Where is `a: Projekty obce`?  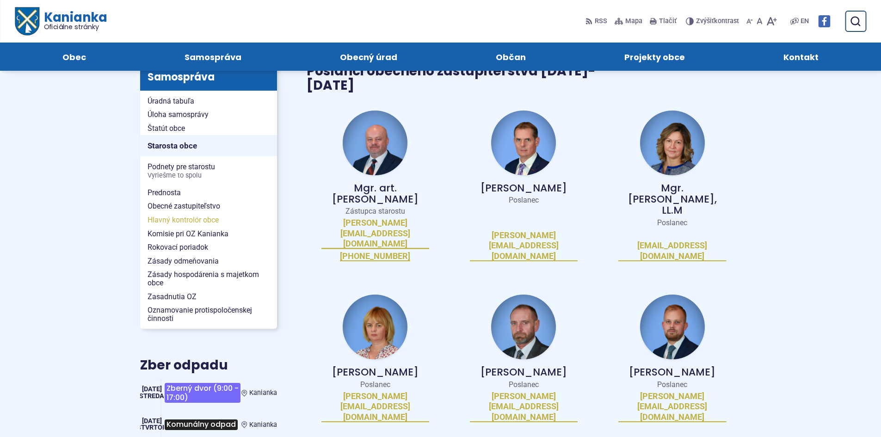 a: Projekty obce is located at coordinates (655, 56).